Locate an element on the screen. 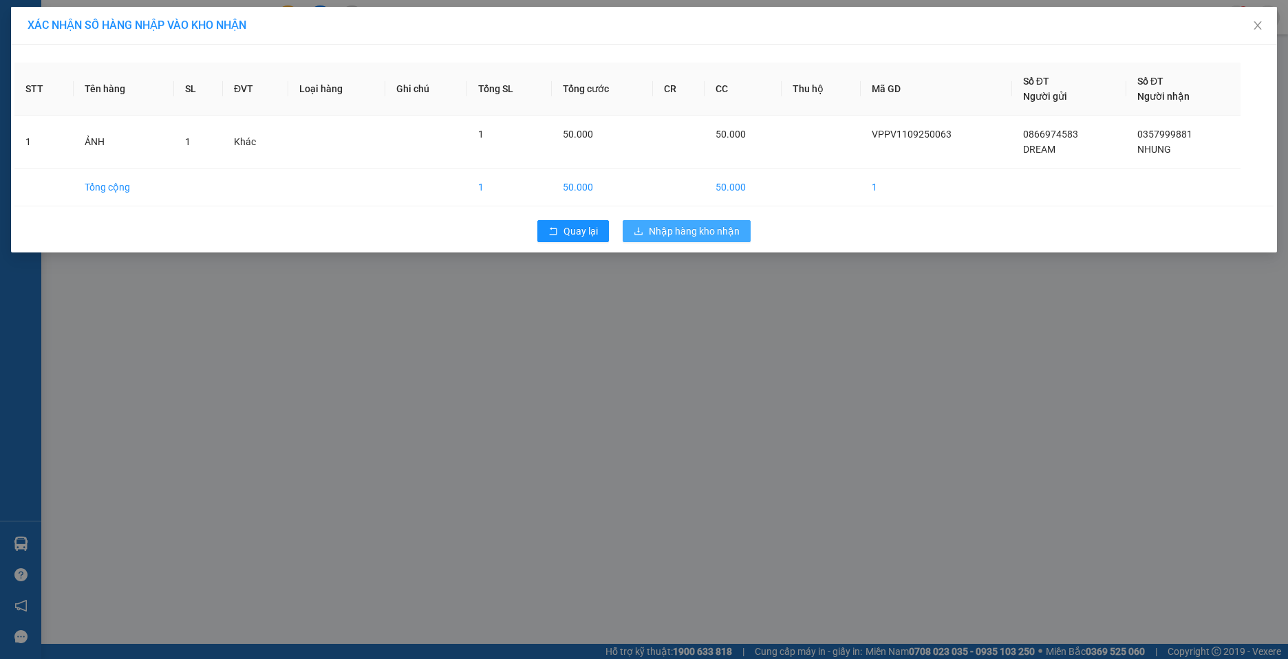 The width and height of the screenshot is (1288, 659). td: Khác is located at coordinates (255, 142).